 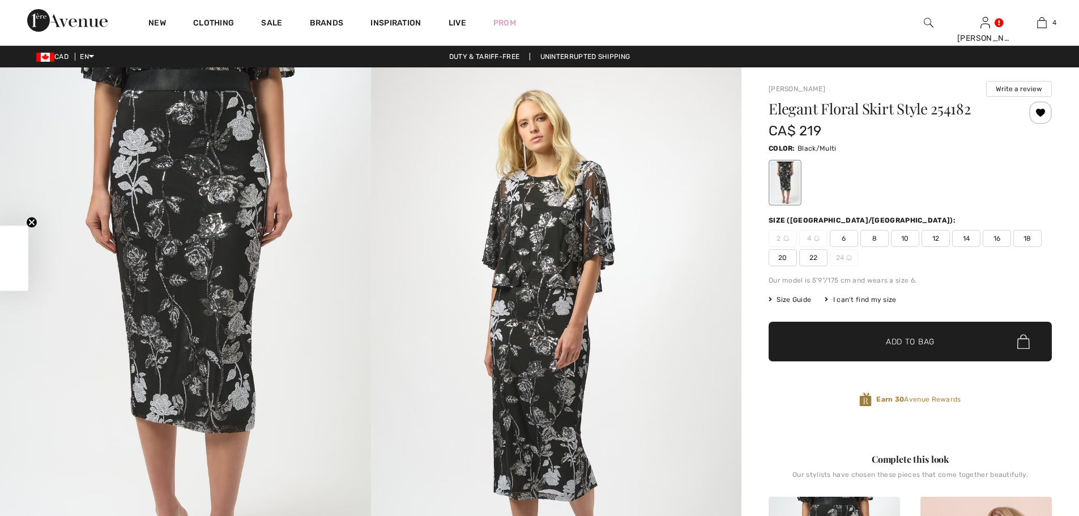 What do you see at coordinates (271, 24) in the screenshot?
I see `a: Sale` at bounding box center [271, 24].